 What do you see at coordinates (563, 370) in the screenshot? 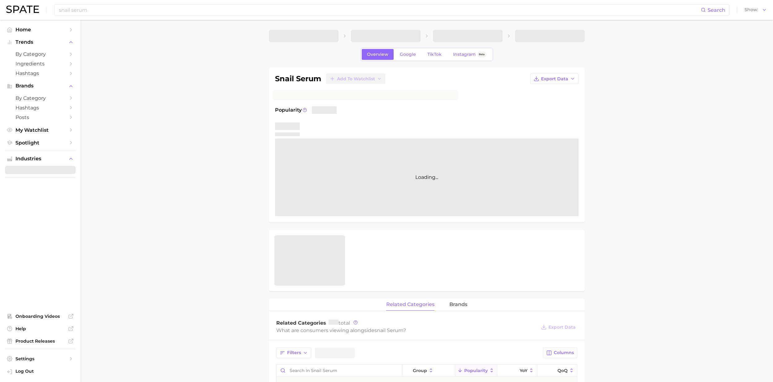
I see `span: QoQ` at bounding box center [563, 370].